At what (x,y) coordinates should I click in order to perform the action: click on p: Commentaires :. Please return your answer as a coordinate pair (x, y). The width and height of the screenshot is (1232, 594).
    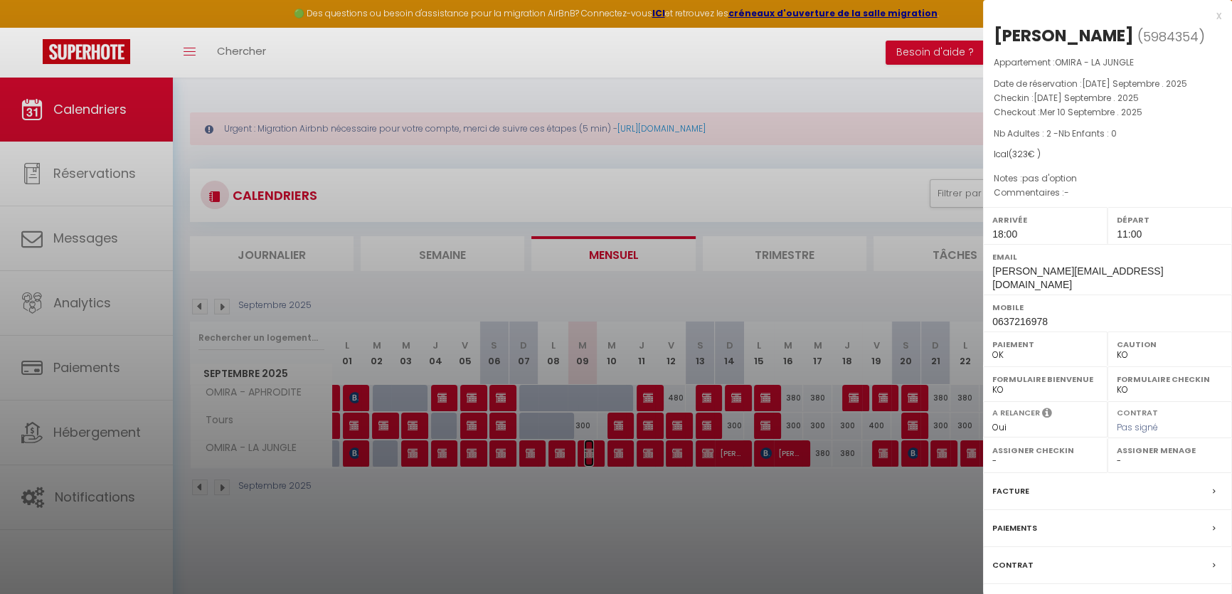
    Looking at the image, I should click on (1107, 193).